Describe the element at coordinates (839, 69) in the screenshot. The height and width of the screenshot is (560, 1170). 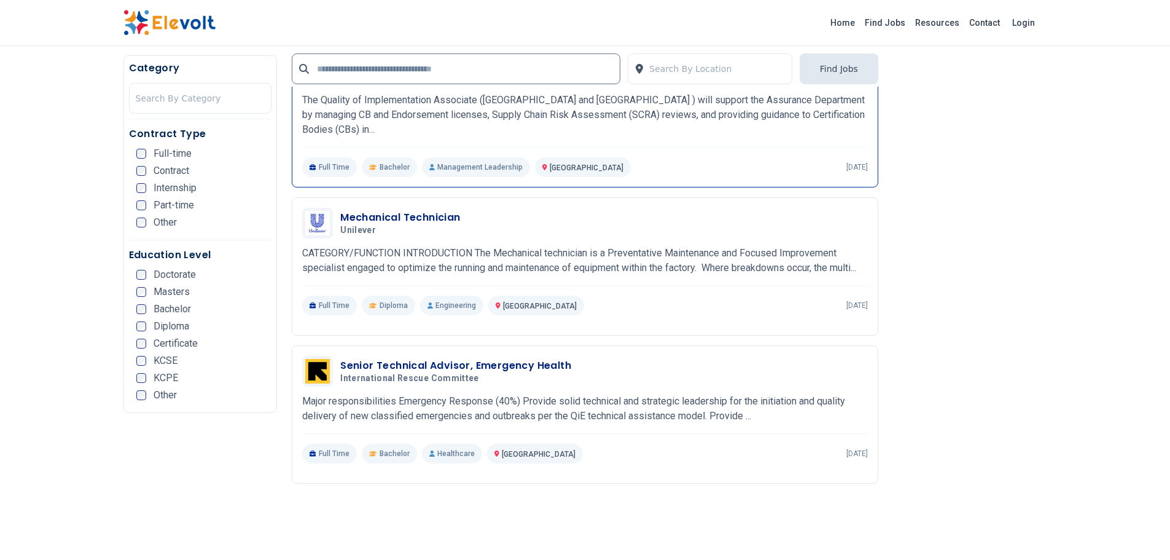
I see `button: Find Jobs` at that location.